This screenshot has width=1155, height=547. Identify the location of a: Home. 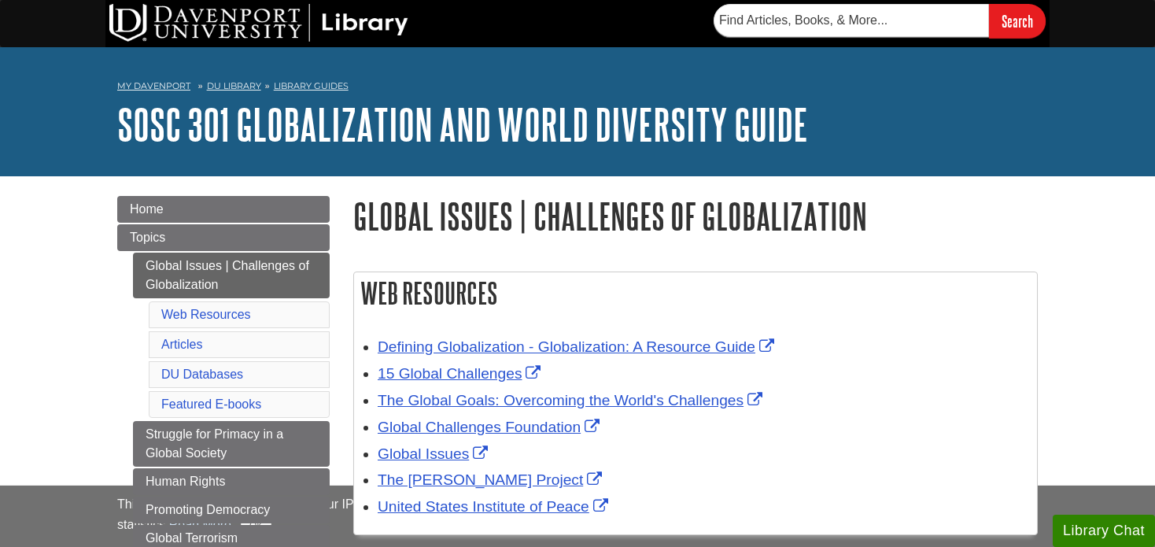
(223, 209).